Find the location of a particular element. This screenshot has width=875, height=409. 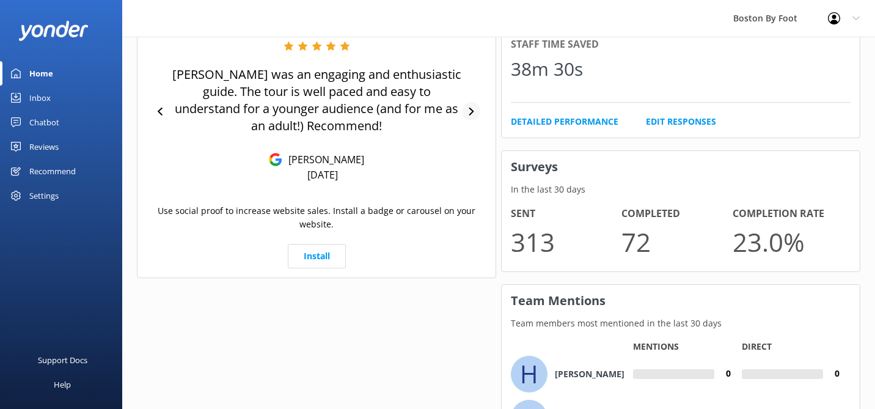

a: Detailed Performance is located at coordinates (565, 122).